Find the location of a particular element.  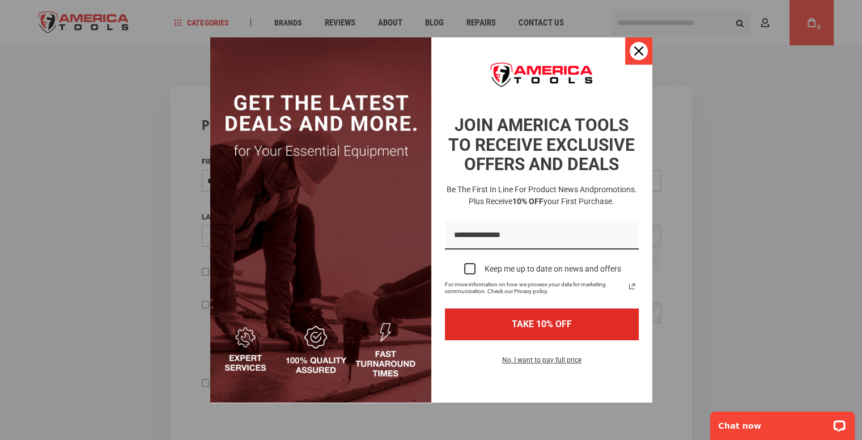

svg: link icon is located at coordinates (632, 286).